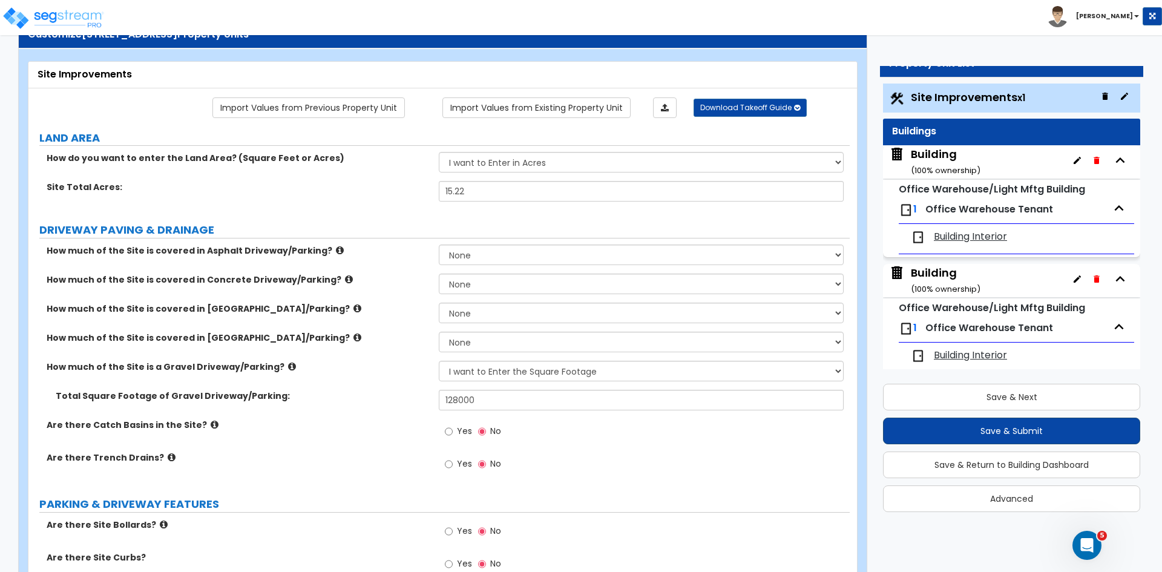 The height and width of the screenshot is (572, 1162). I want to click on span: Site Improvements, so click(968, 97).